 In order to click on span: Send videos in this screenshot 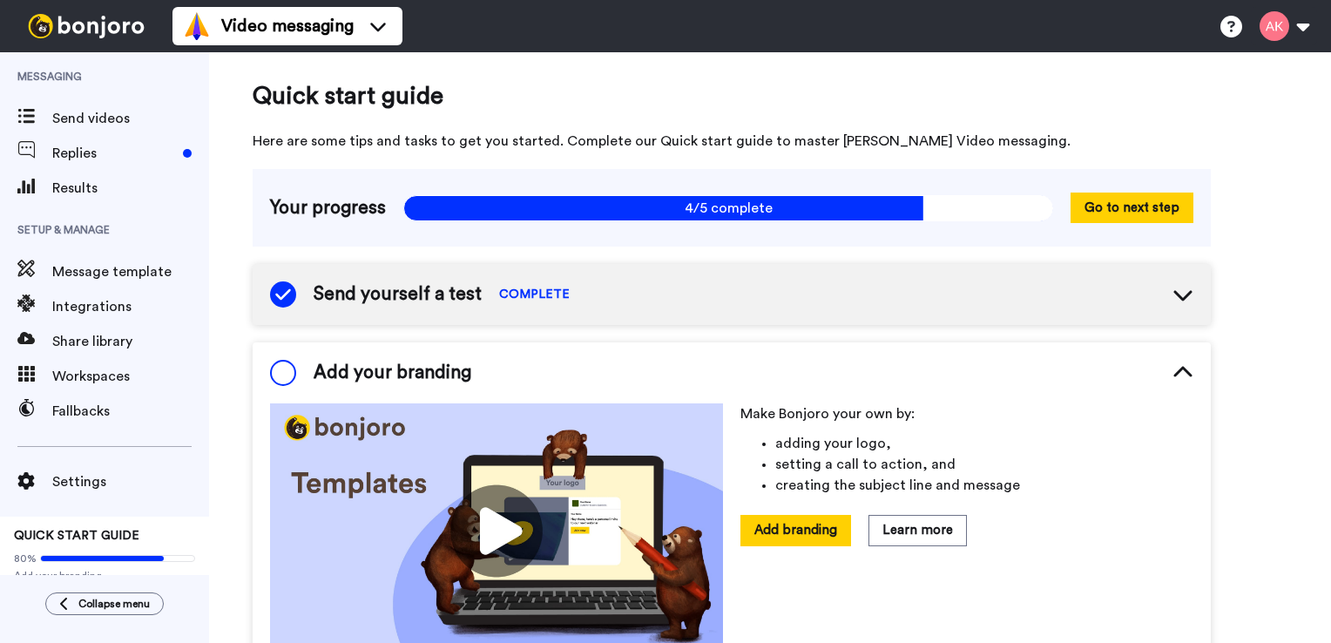, I will do `click(131, 118)`.